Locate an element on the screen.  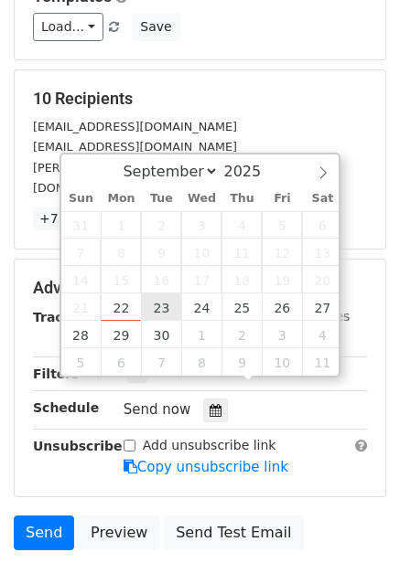
span: September 10, 2025 is located at coordinates (201, 252).